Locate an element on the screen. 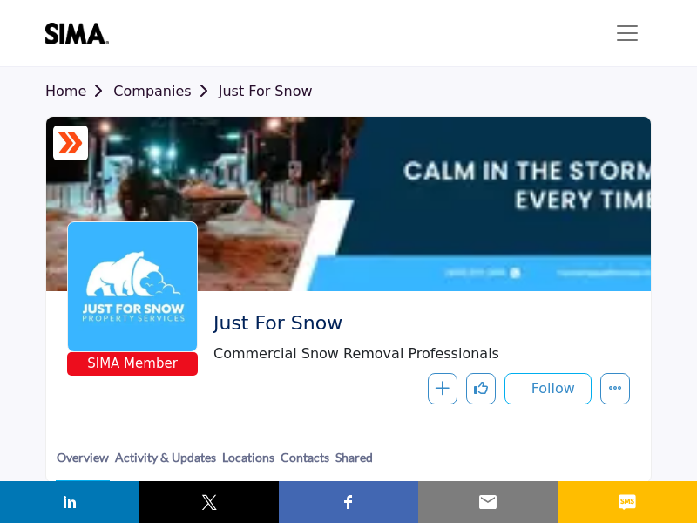 Image resolution: width=697 pixels, height=523 pixels. button: Like is located at coordinates (481, 388).